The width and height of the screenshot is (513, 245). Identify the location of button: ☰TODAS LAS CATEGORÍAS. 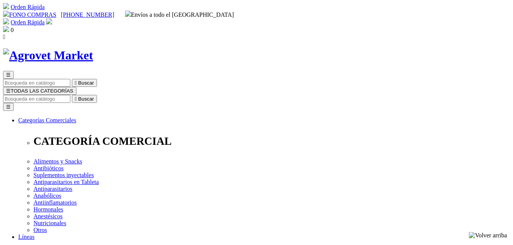
(40, 91).